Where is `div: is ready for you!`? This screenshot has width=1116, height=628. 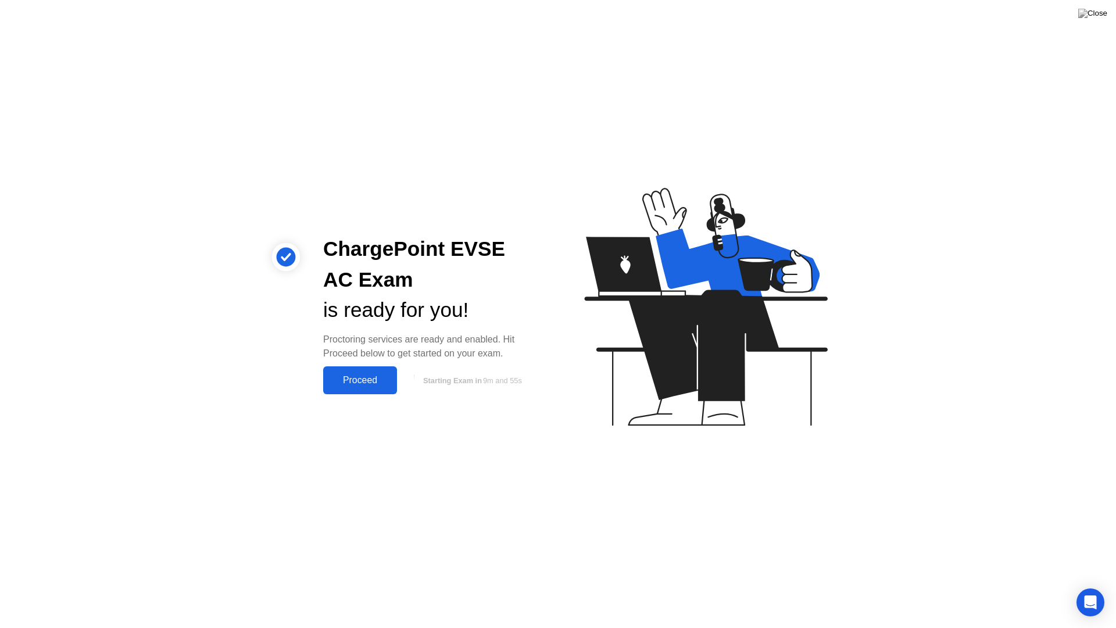
div: is ready for you! is located at coordinates (431, 310).